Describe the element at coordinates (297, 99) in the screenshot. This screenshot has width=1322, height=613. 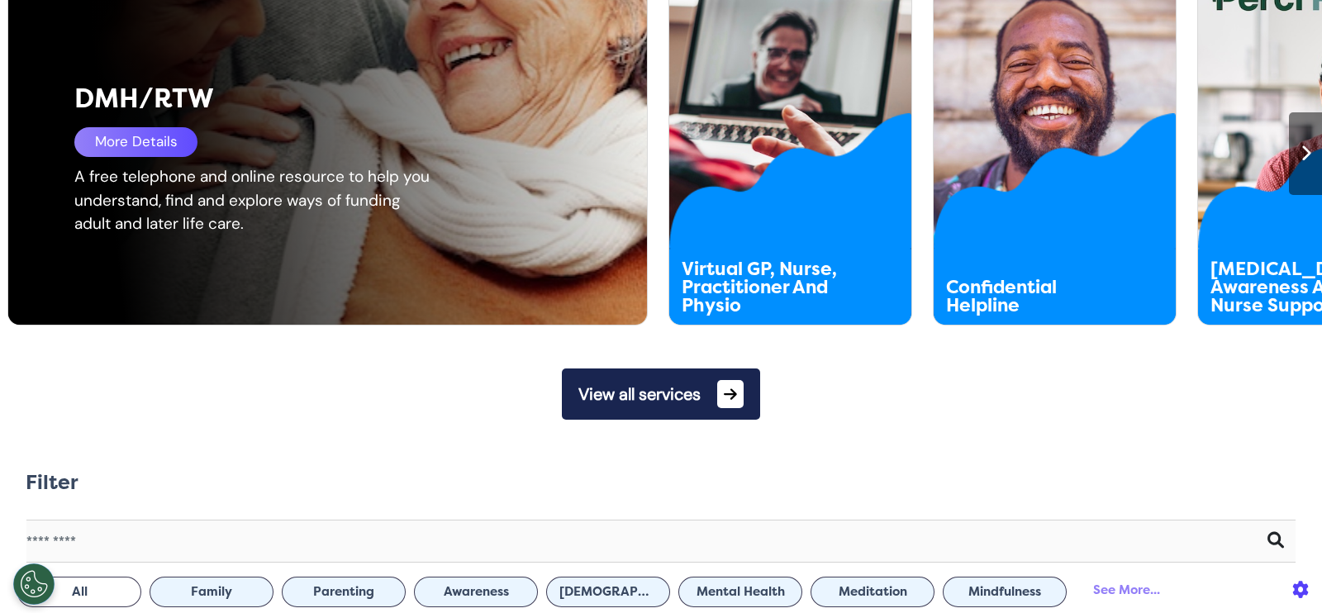
I see `div: DMH/RTW` at that location.